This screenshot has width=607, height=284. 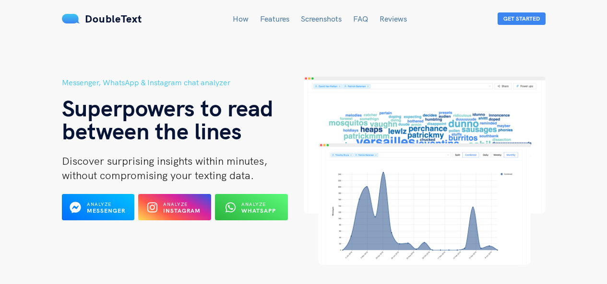 What do you see at coordinates (113, 19) in the screenshot?
I see `span: DoubleText` at bounding box center [113, 19].